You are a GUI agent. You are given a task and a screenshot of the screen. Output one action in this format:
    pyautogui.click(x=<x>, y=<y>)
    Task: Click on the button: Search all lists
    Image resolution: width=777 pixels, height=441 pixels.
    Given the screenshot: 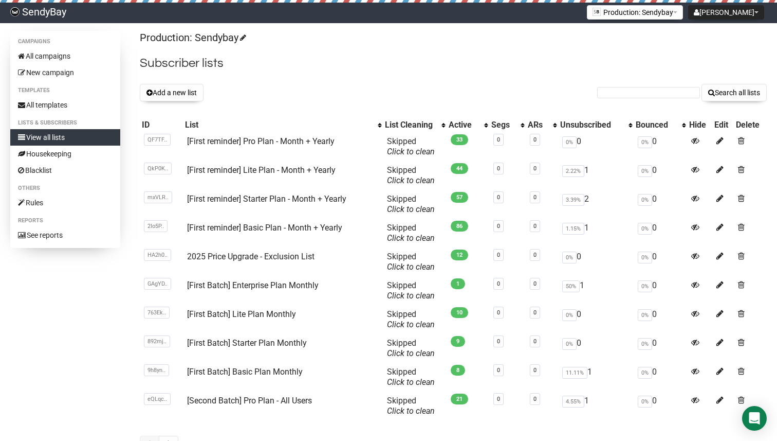 What is the action you would take?
    pyautogui.click(x=734, y=93)
    